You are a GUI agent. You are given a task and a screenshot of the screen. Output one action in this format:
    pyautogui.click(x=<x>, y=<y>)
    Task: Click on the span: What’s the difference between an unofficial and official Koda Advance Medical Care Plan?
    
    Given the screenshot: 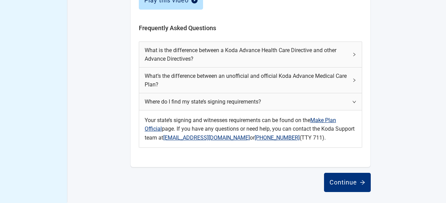 What is the action you would take?
    pyautogui.click(x=246, y=80)
    